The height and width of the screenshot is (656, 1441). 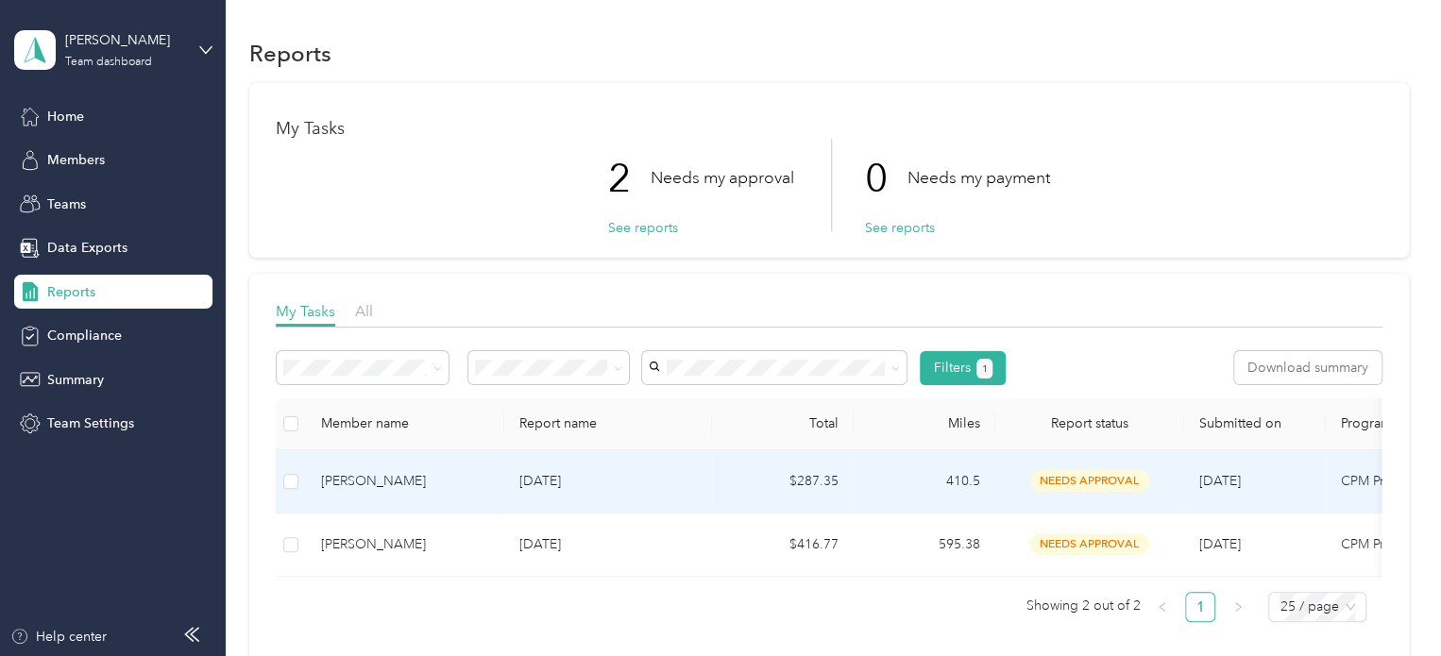 I want to click on p: Needs my payment, so click(x=978, y=177).